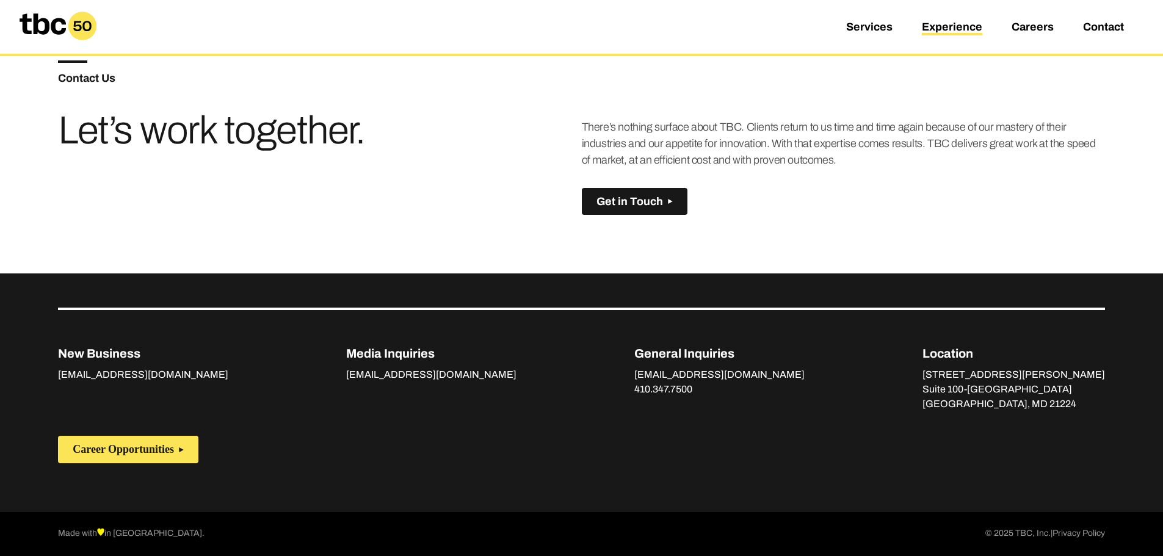  Describe the element at coordinates (629, 201) in the screenshot. I see `span: Get in Touch` at that location.